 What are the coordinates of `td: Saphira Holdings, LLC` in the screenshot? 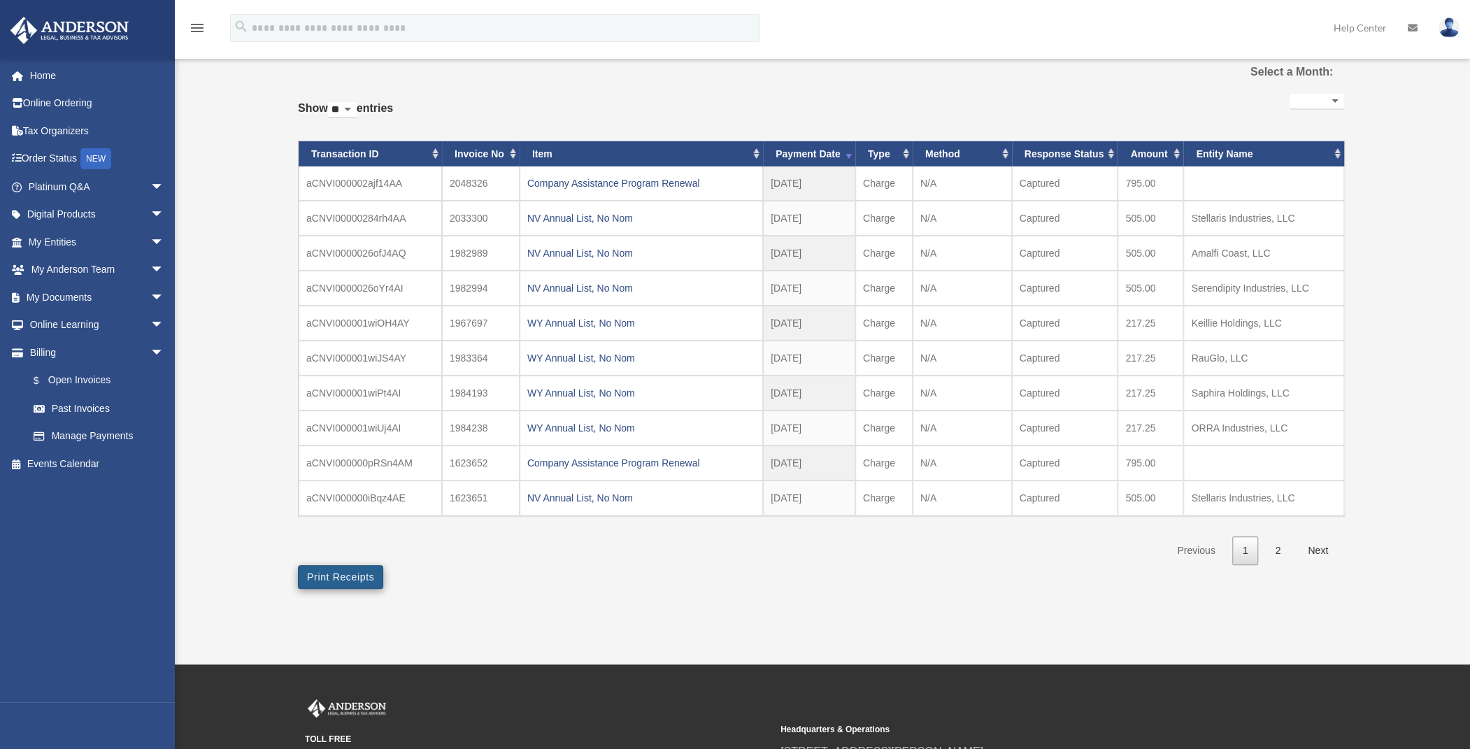 It's located at (1264, 393).